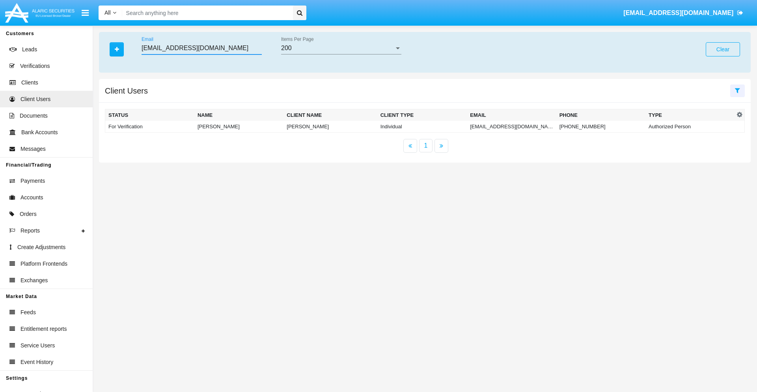  Describe the element at coordinates (30, 49) in the screenshot. I see `span: Leads` at that location.